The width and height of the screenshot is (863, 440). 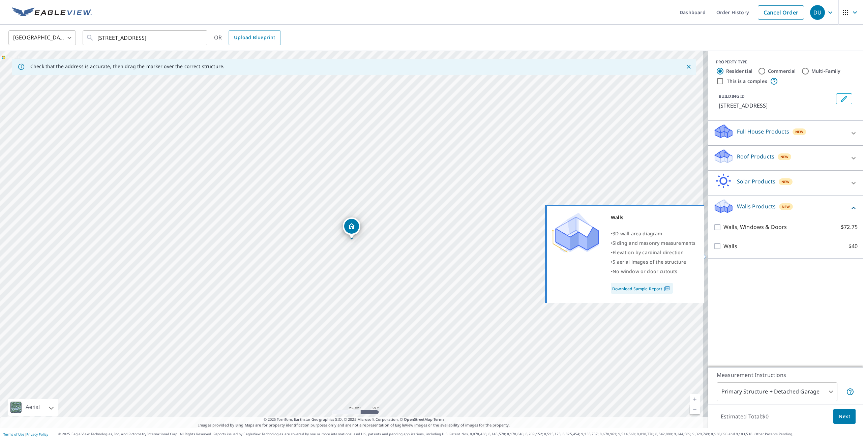 What do you see at coordinates (648, 252) in the screenshot?
I see `span: Elevation by cardinal direction` at bounding box center [648, 252].